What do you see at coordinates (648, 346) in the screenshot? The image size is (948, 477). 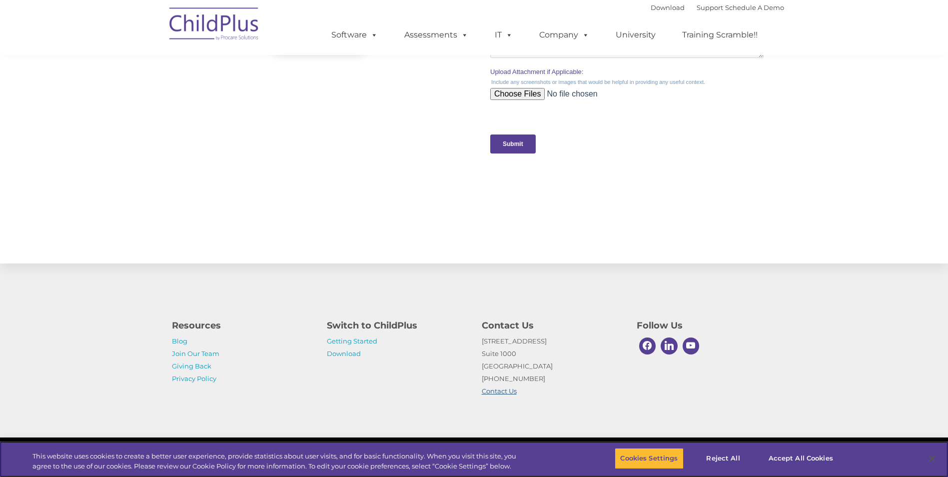 I see `a: Facebook` at bounding box center [648, 346].